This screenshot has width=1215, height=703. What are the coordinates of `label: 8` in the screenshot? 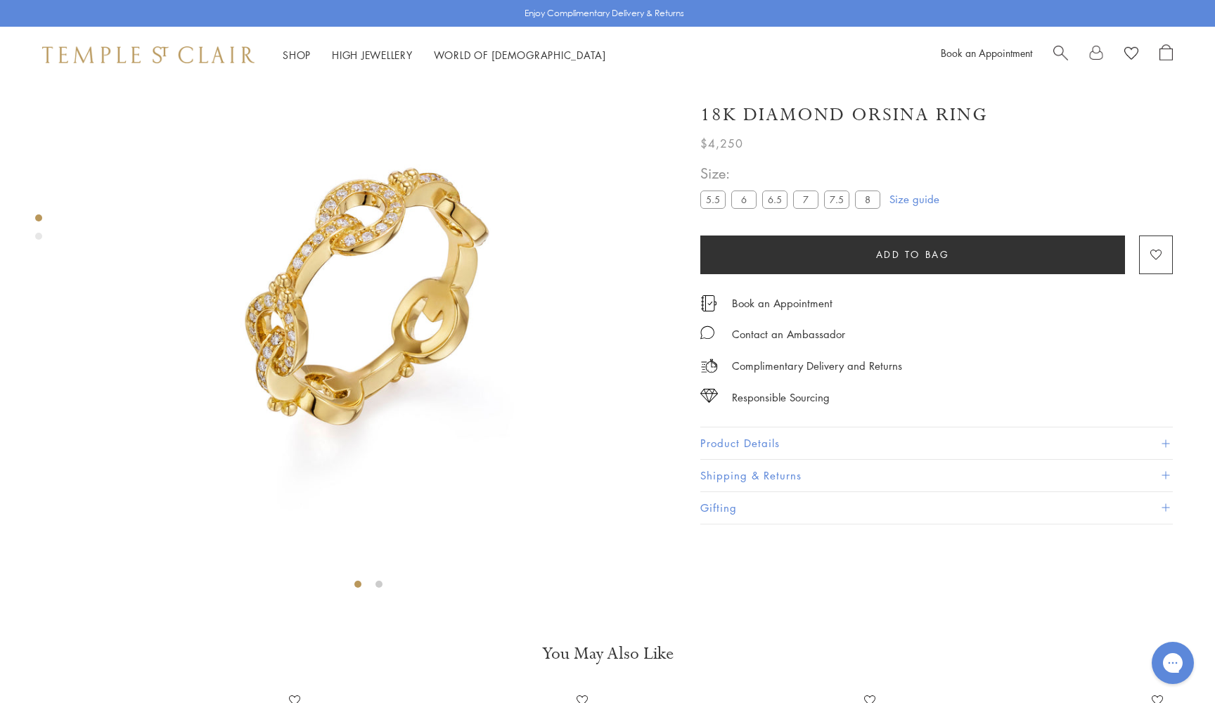 It's located at (868, 199).